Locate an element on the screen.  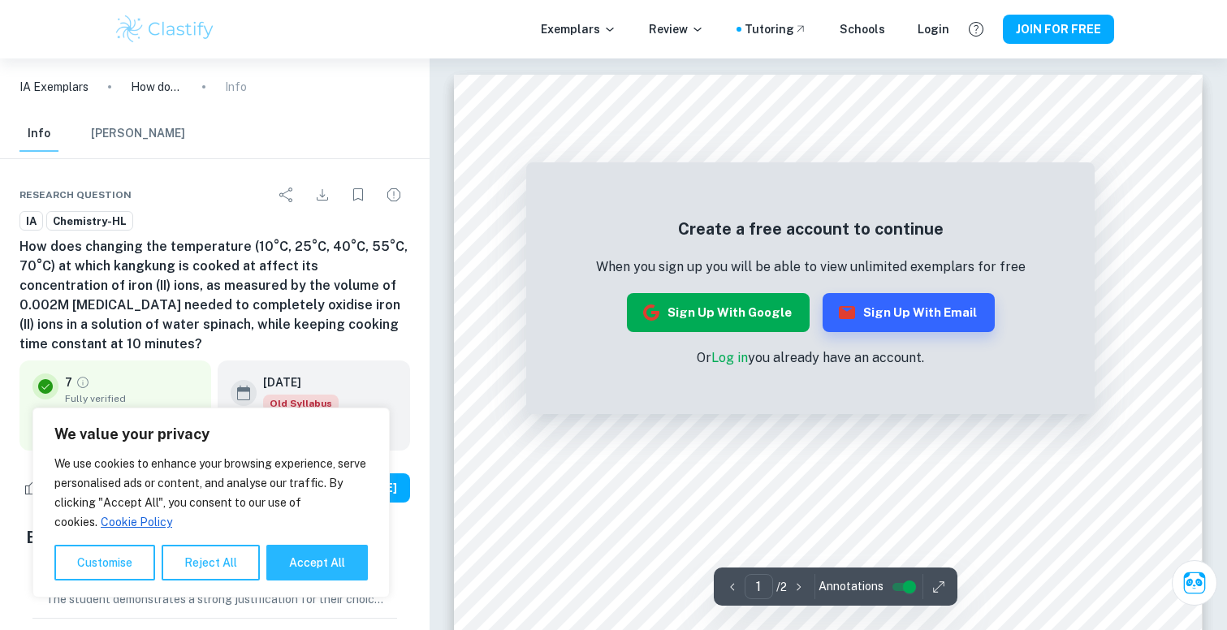
p: We value your privacy is located at coordinates (211, 434).